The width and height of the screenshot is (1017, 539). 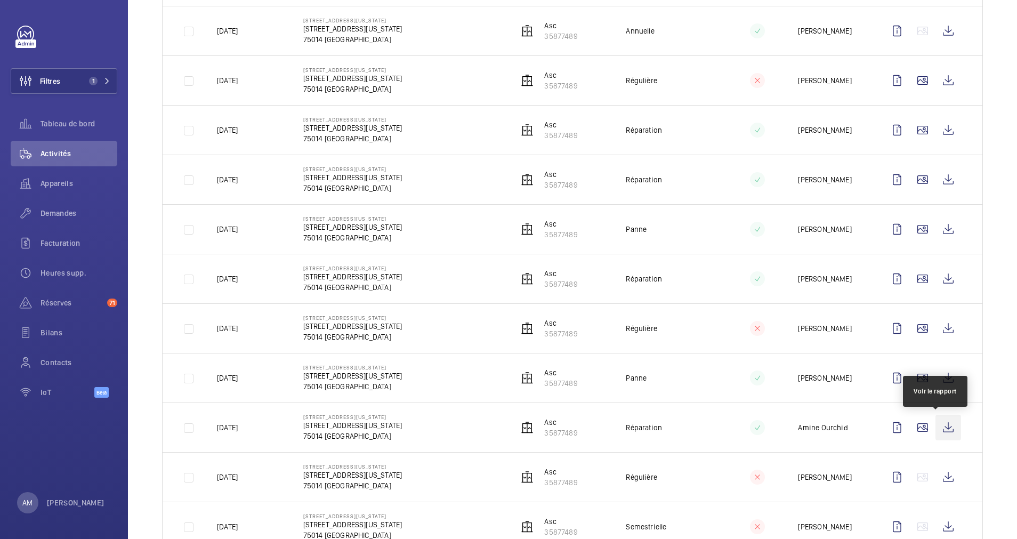 I want to click on span: Beta, so click(x=101, y=392).